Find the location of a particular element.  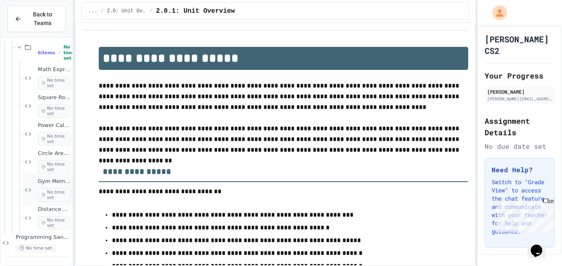

span: 6 items is located at coordinates (46, 53).